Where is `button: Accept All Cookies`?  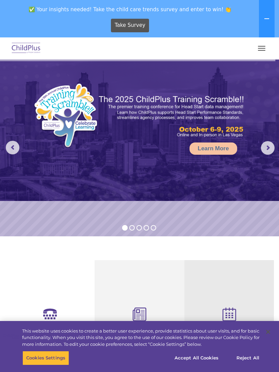 button: Accept All Cookies is located at coordinates (196, 358).